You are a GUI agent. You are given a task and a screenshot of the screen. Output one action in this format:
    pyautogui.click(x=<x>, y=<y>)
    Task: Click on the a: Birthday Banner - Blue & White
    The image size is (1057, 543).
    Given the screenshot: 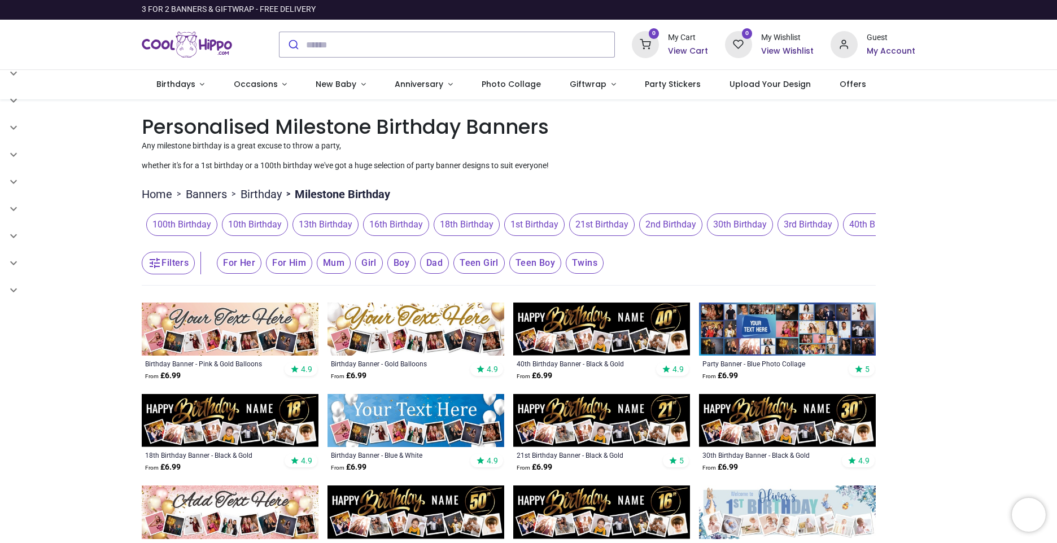 What is the action you would take?
    pyautogui.click(x=399, y=455)
    